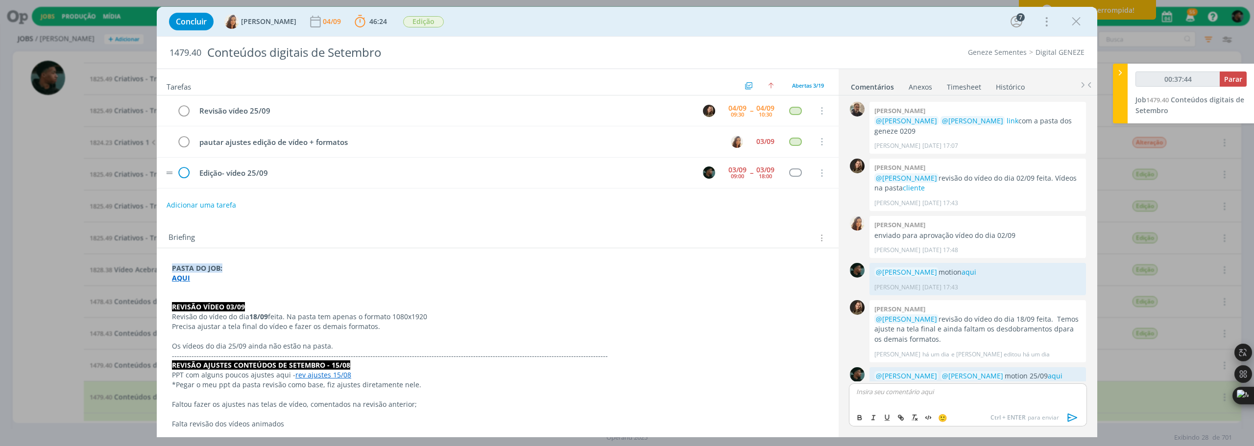  What do you see at coordinates (444, 173) in the screenshot?
I see `div: Edição- vídeo 25/09` at bounding box center [444, 173].